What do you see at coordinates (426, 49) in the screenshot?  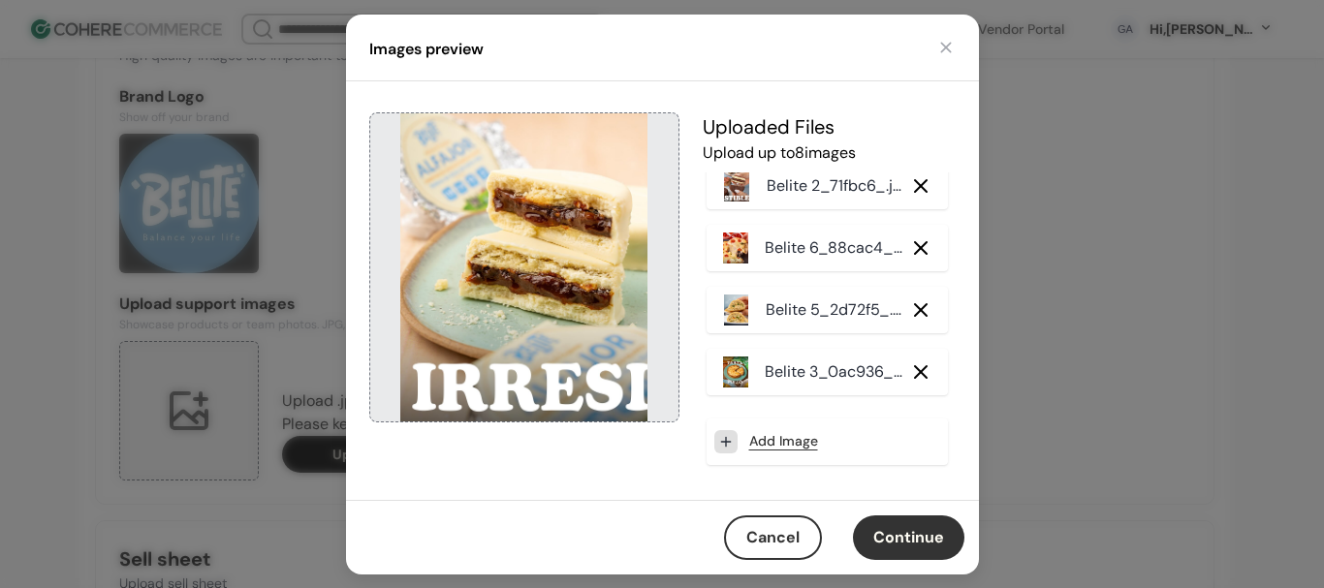 I see `h4: Images preview` at bounding box center [426, 49].